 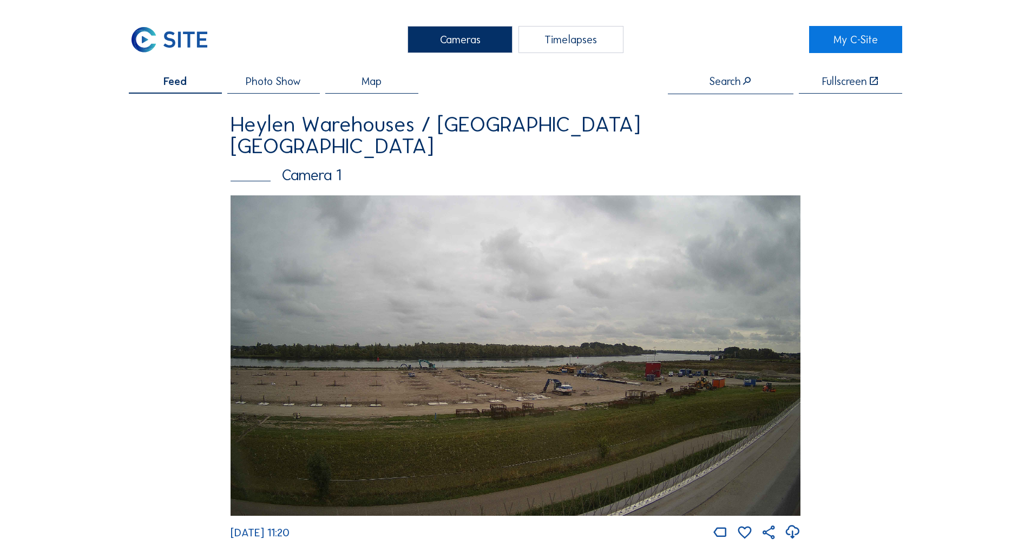 I want to click on div: Fullscreen, so click(x=844, y=81).